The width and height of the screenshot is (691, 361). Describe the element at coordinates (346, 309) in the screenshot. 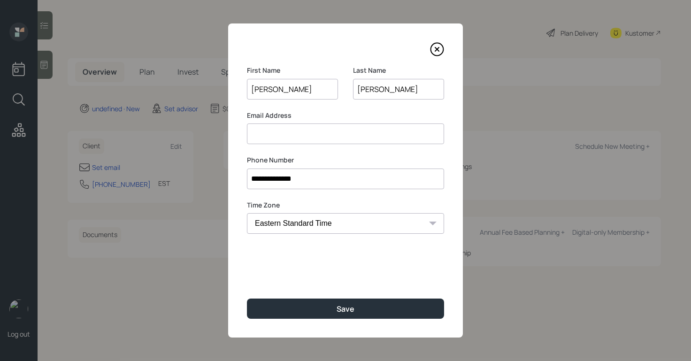

I see `button: Save` at that location.